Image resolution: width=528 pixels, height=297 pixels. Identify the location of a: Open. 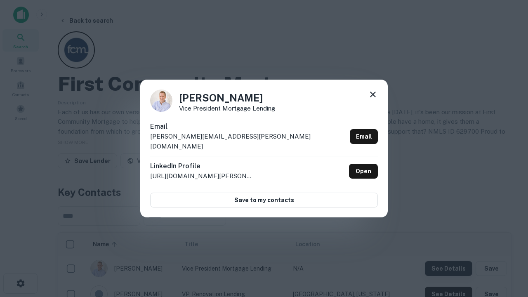
(363, 171).